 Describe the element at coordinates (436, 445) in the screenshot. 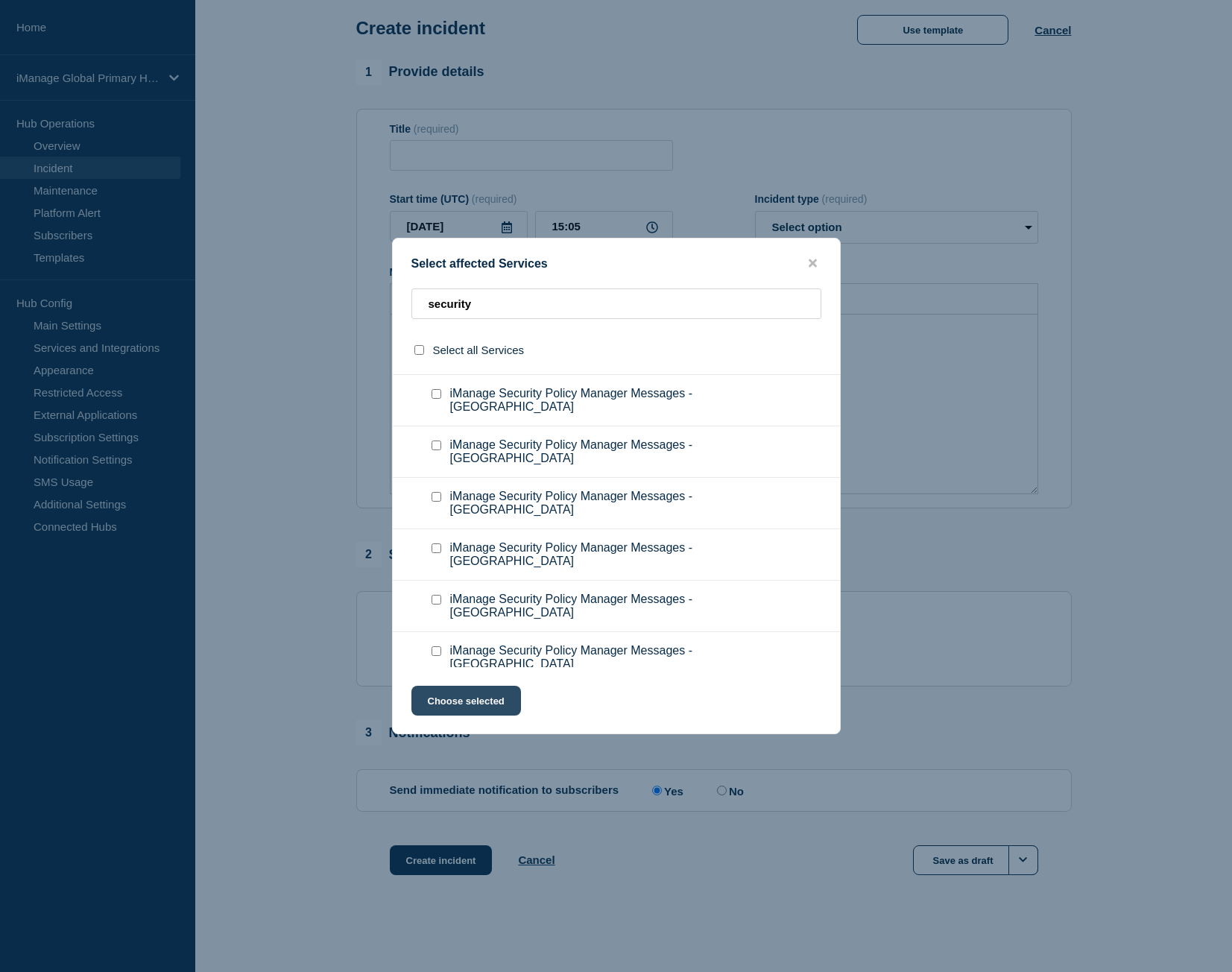

I see `input: iManage Security Policy Manager Messages - West Germany checkbox` at that location.